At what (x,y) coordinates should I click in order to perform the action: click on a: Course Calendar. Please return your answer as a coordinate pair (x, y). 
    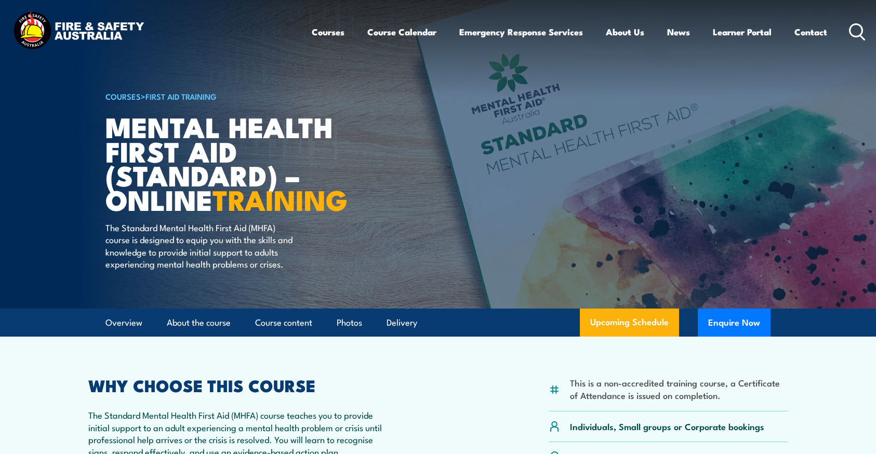
    Looking at the image, I should click on (402, 32).